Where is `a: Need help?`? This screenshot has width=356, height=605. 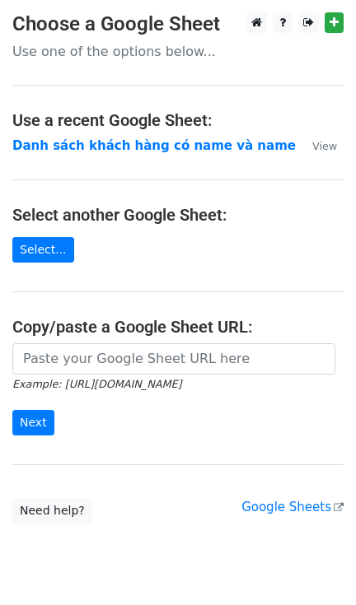 a: Need help? is located at coordinates (52, 510).